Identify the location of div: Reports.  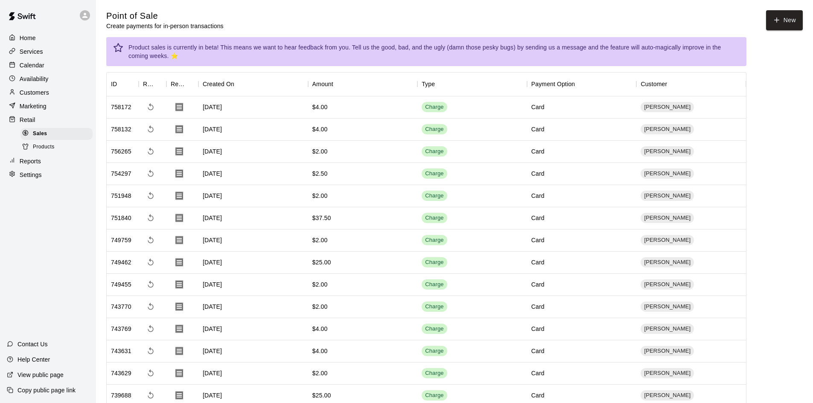
(48, 161).